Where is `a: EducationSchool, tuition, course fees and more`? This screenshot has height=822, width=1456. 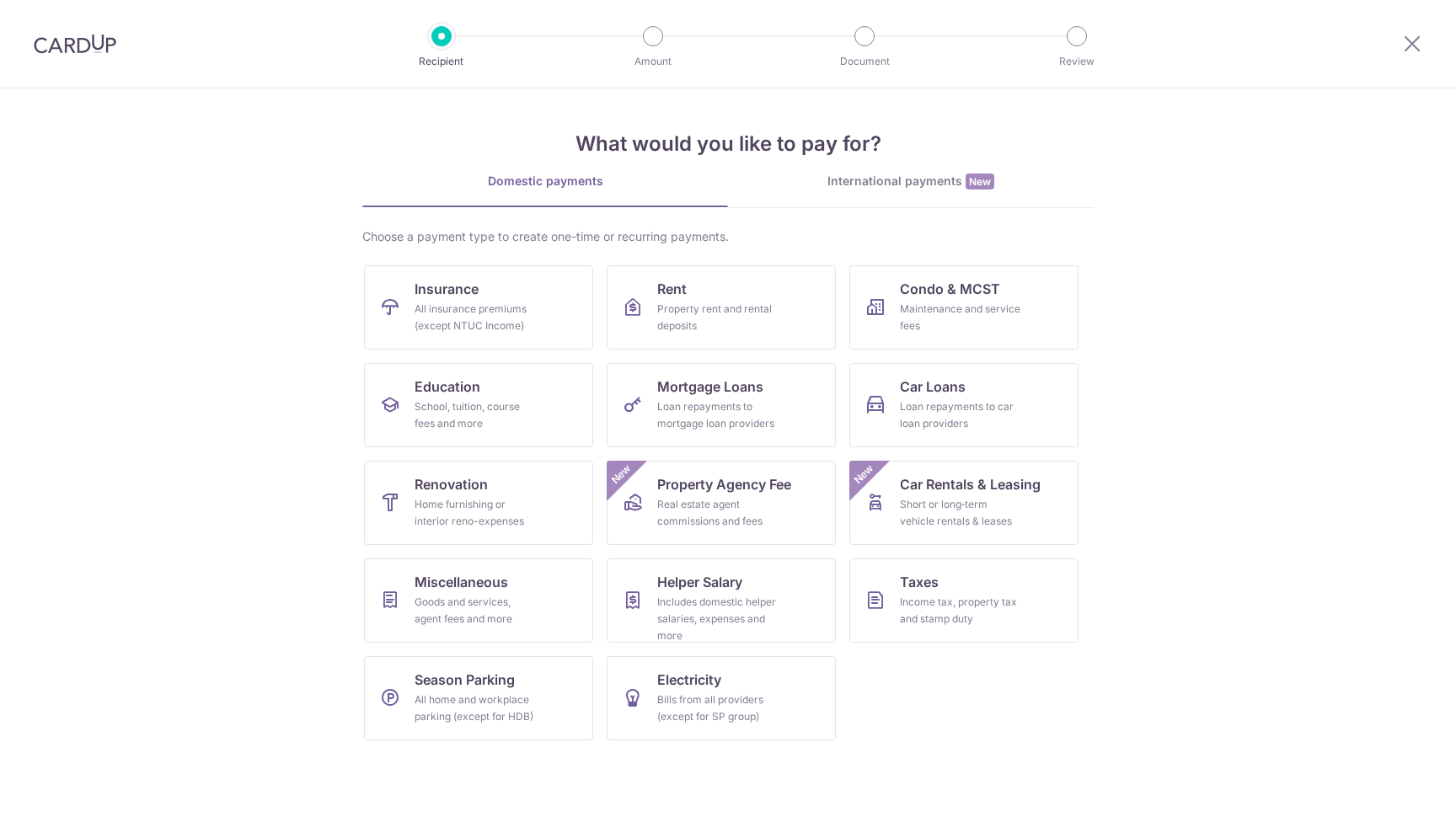
a: EducationSchool, tuition, course fees and more is located at coordinates (479, 405).